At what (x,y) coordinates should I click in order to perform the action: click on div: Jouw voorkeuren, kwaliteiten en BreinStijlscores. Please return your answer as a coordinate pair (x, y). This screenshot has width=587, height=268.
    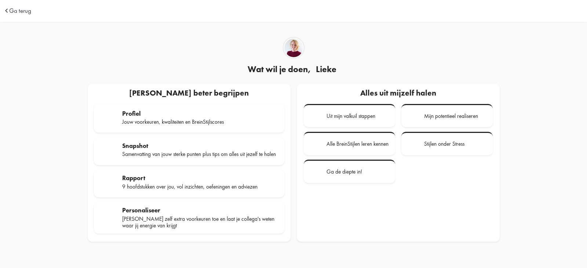
    Looking at the image, I should click on (200, 122).